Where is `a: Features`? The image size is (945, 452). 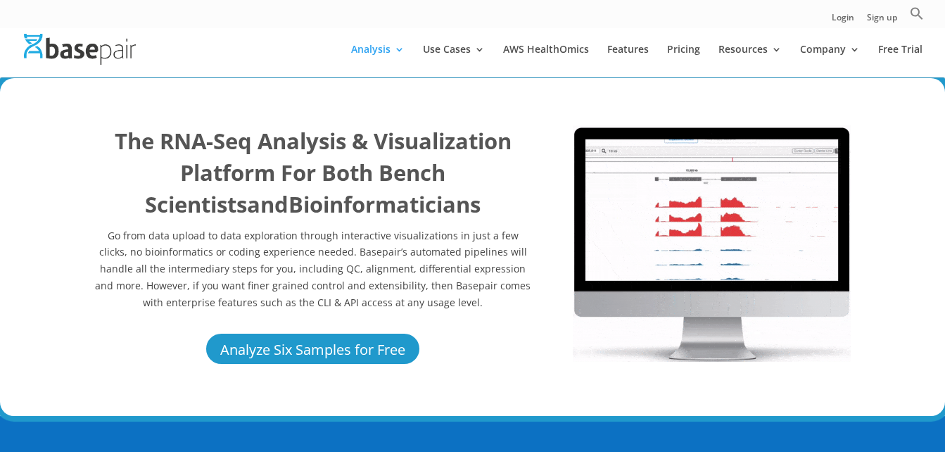
a: Features is located at coordinates (628, 61).